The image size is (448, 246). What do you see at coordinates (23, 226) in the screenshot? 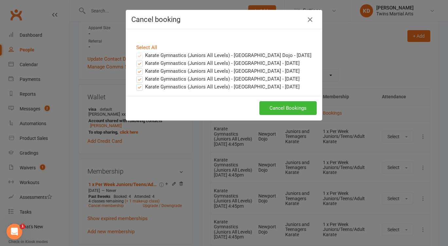
I see `span: 1` at bounding box center [23, 226].